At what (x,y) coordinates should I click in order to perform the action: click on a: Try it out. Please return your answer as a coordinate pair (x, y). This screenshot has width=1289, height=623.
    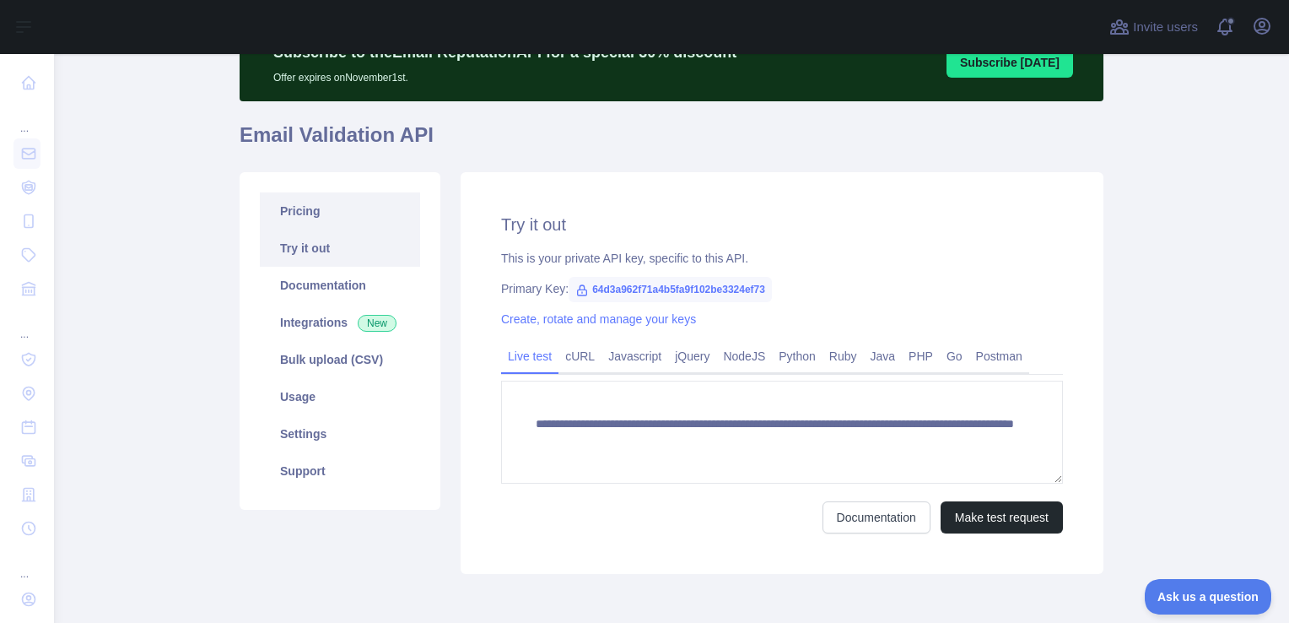
    Looking at the image, I should click on (340, 248).